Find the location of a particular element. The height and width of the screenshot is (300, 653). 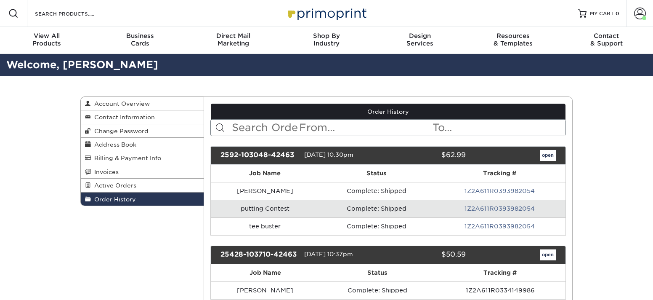

a: Account Overview is located at coordinates (142, 103).